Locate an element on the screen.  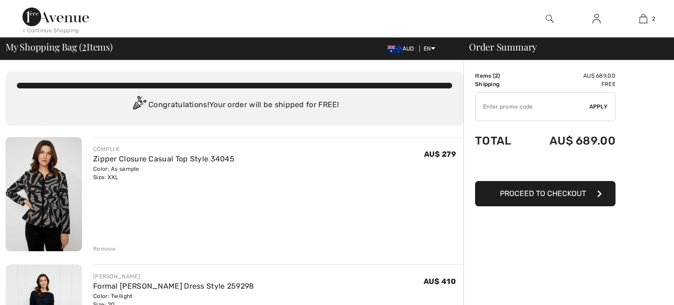
td: Total is located at coordinates (500, 141).